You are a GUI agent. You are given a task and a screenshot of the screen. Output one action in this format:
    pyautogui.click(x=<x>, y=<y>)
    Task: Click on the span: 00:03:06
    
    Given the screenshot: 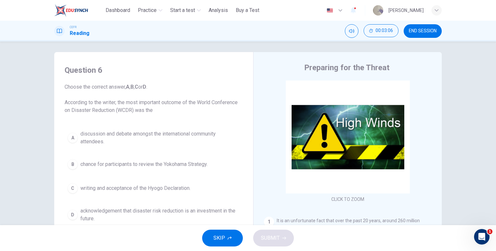 What is the action you would take?
    pyautogui.click(x=384, y=31)
    